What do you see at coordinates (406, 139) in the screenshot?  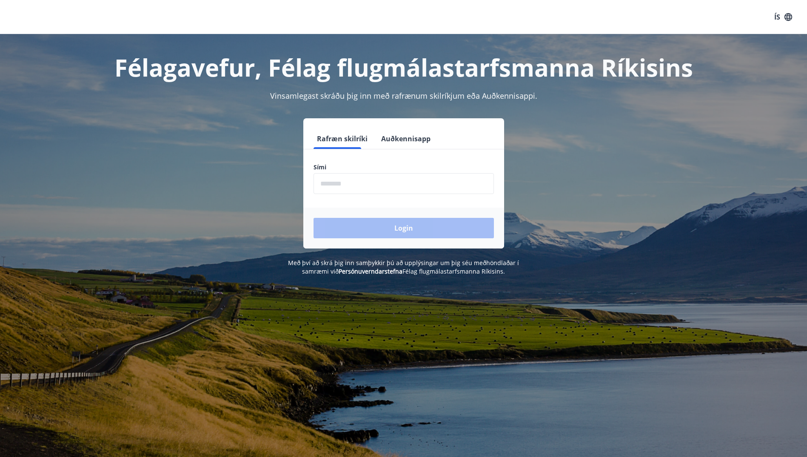 I see `button: Auðkennisapp` at bounding box center [406, 139].